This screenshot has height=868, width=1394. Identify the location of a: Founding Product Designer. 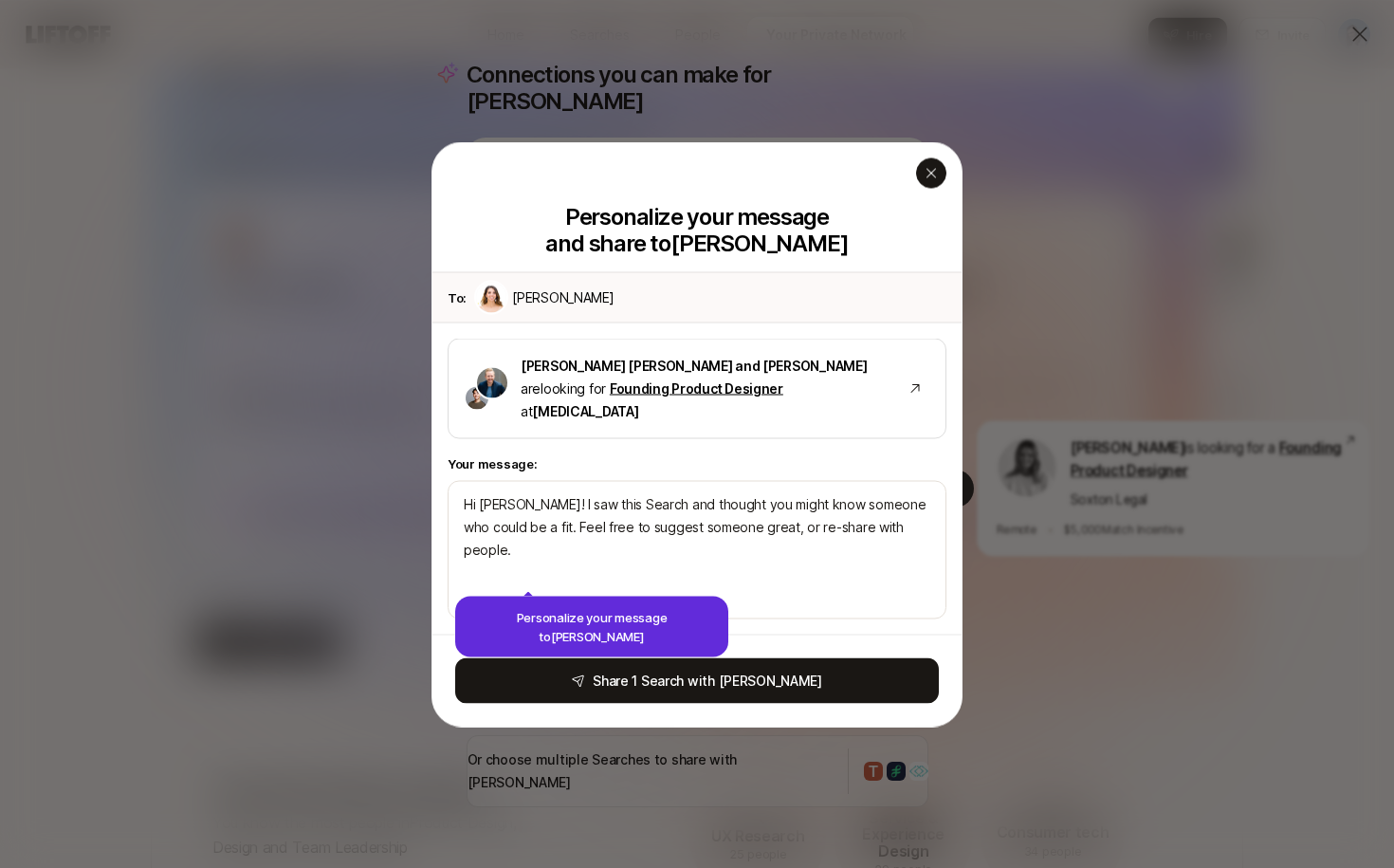
(697, 387).